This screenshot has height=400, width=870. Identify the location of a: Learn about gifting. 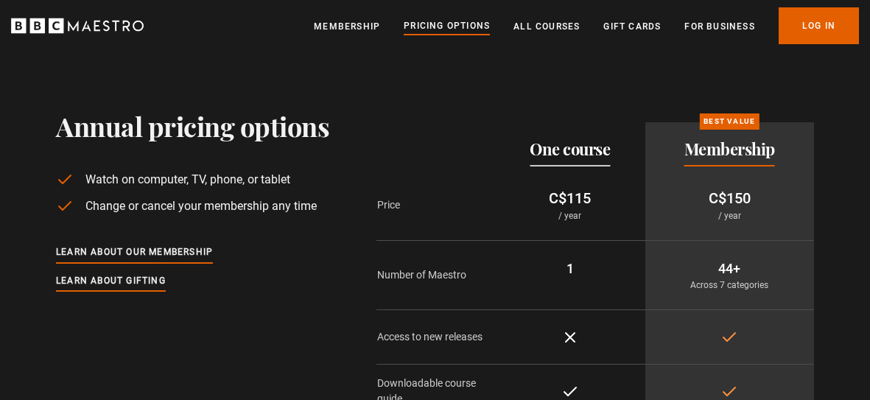
(111, 282).